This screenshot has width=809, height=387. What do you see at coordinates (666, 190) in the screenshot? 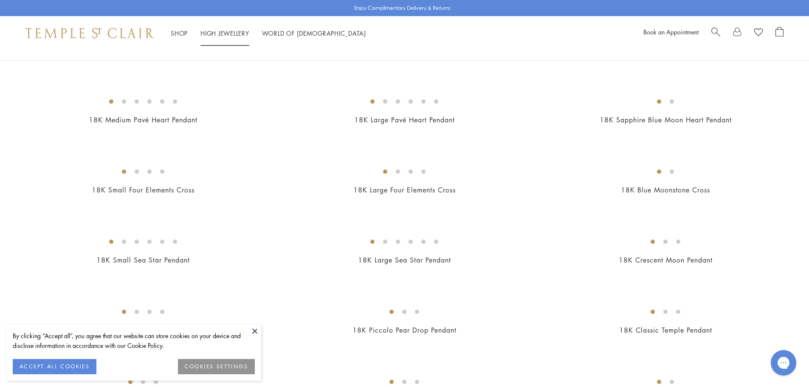
I see `a: 18K Blue Moonstone Cross` at bounding box center [666, 190].